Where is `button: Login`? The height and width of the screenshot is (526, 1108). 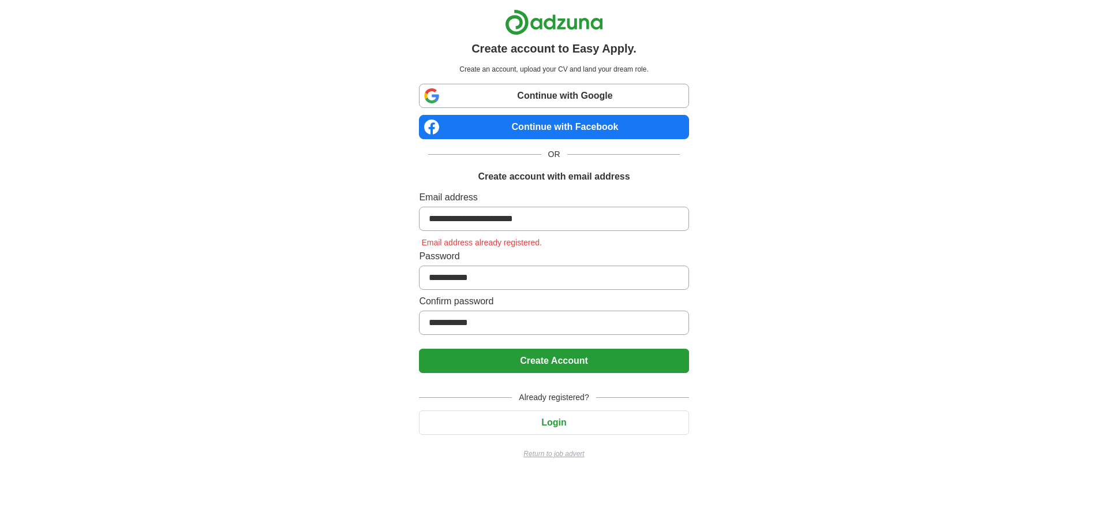 button: Login is located at coordinates (554, 423).